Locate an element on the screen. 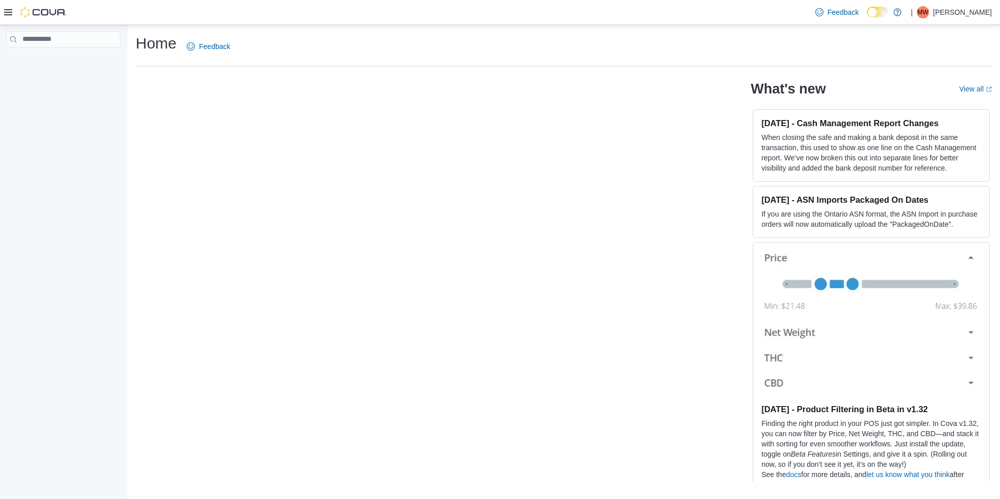  img: Cova is located at coordinates (43, 12).